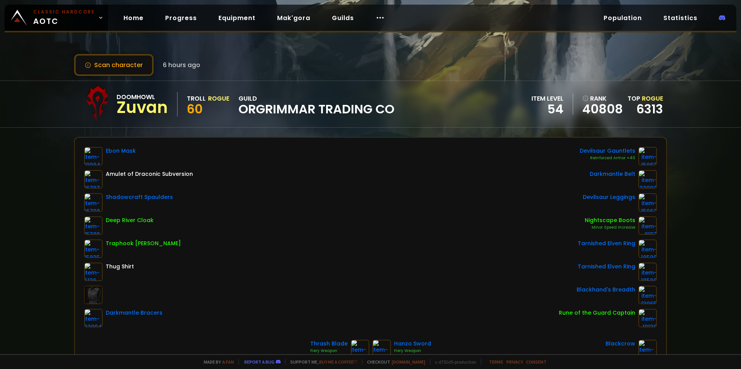 The image size is (741, 369). What do you see at coordinates (453, 362) in the screenshot?
I see `span: v. d752d5 - production` at bounding box center [453, 362].